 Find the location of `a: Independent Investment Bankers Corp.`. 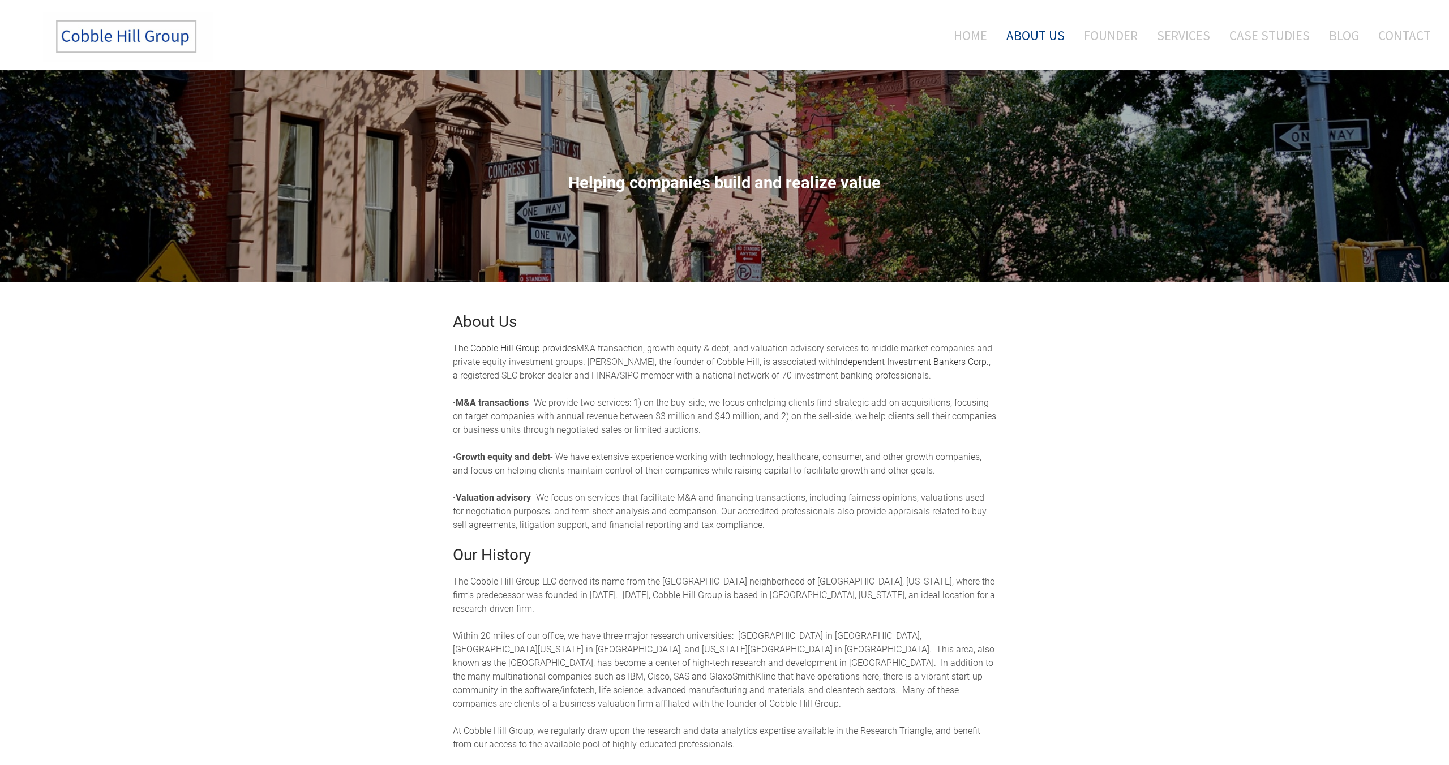

a: Independent Investment Bankers Corp. is located at coordinates (912, 362).